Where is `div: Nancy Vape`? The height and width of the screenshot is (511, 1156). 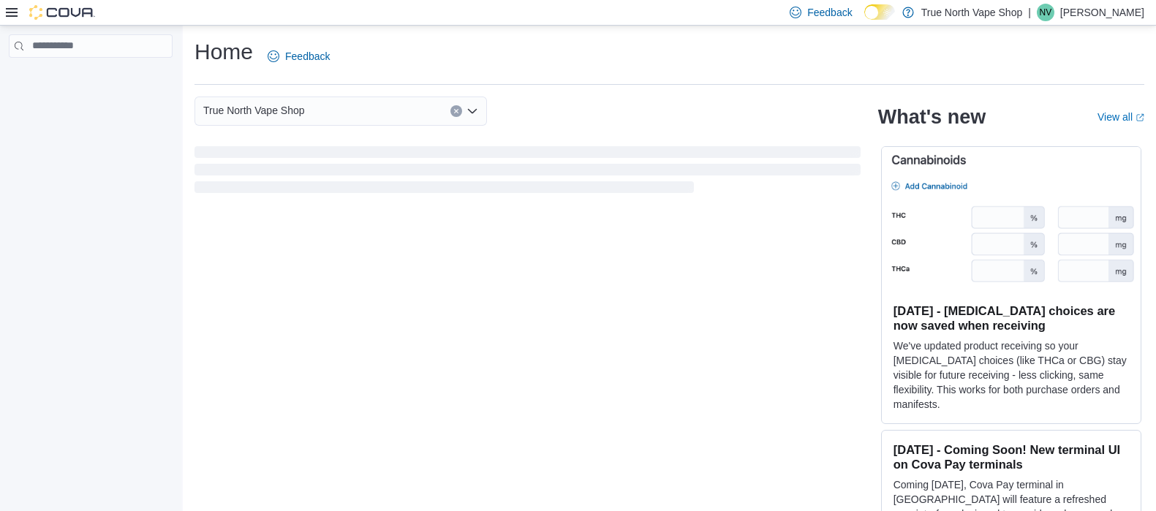
div: Nancy Vape is located at coordinates (1046, 12).